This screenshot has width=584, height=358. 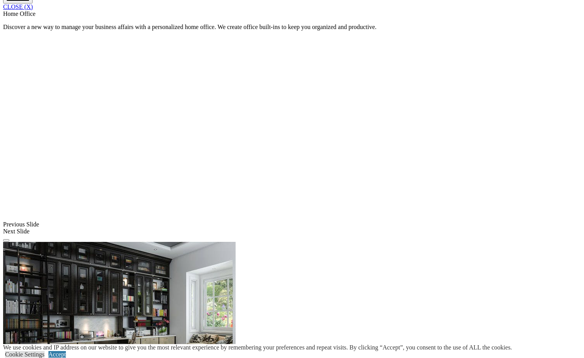 I want to click on div: Previous Slide, so click(x=292, y=225).